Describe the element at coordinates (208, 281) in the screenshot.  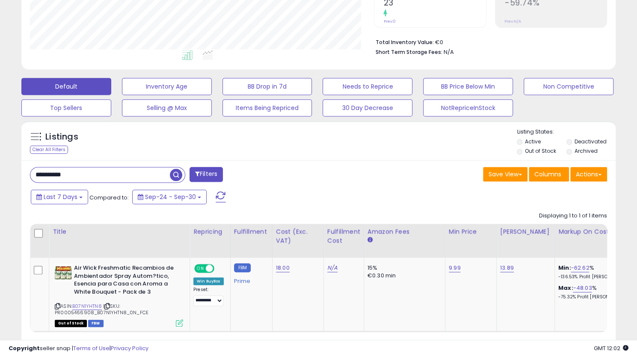
I see `div: Win BuyBox` at that location.